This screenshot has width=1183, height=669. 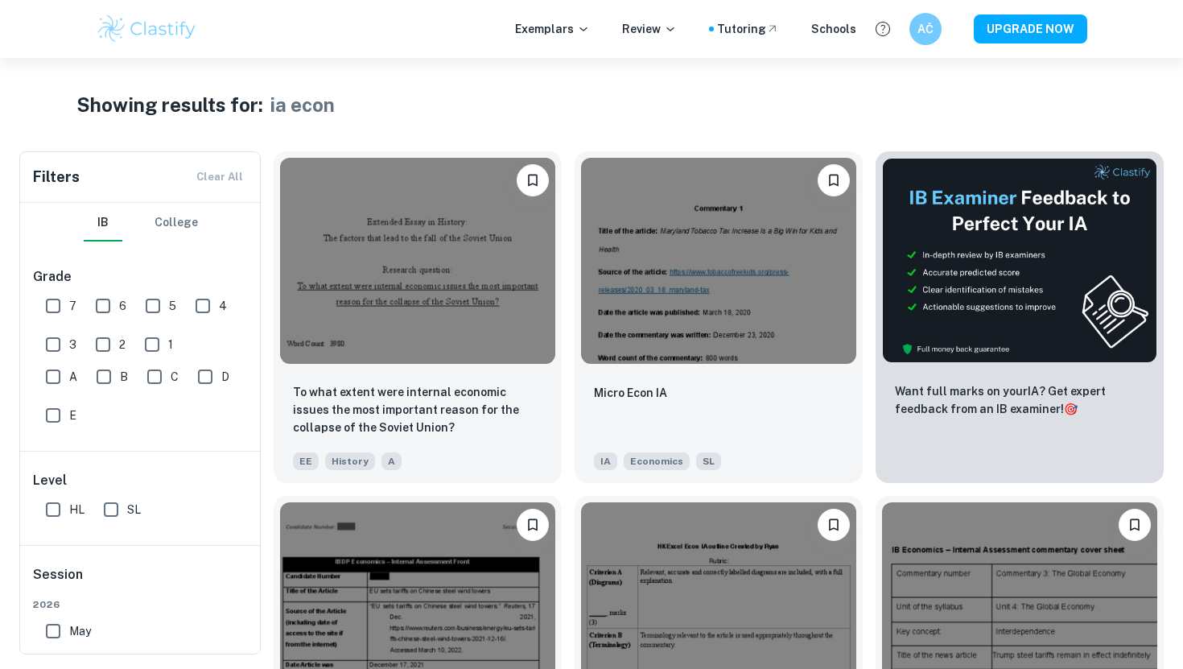 I want to click on a: BookmarkMicro Econ IAIAEconomicsSL, so click(x=719, y=317).